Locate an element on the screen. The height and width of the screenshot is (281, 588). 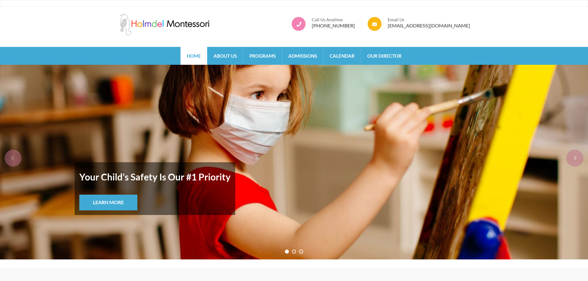
a: About Us is located at coordinates (225, 56).